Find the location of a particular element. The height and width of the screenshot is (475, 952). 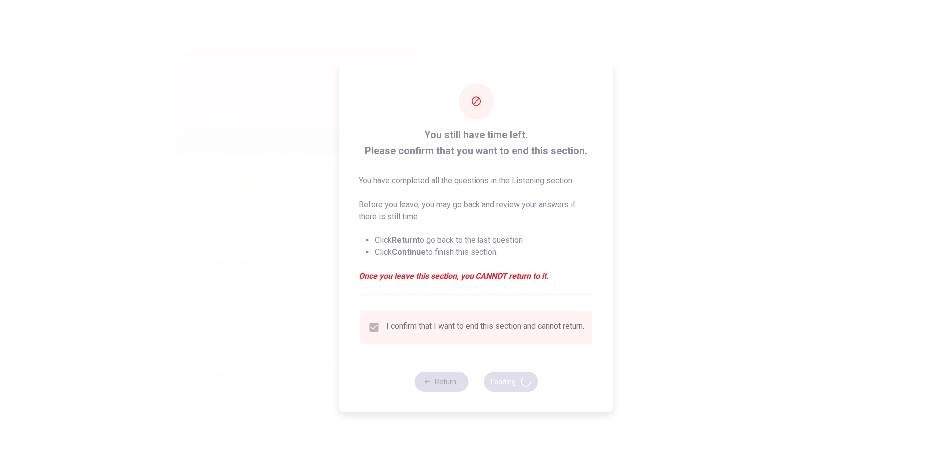

div: I confirm that I want to end this section and cannot return. is located at coordinates (485, 327).